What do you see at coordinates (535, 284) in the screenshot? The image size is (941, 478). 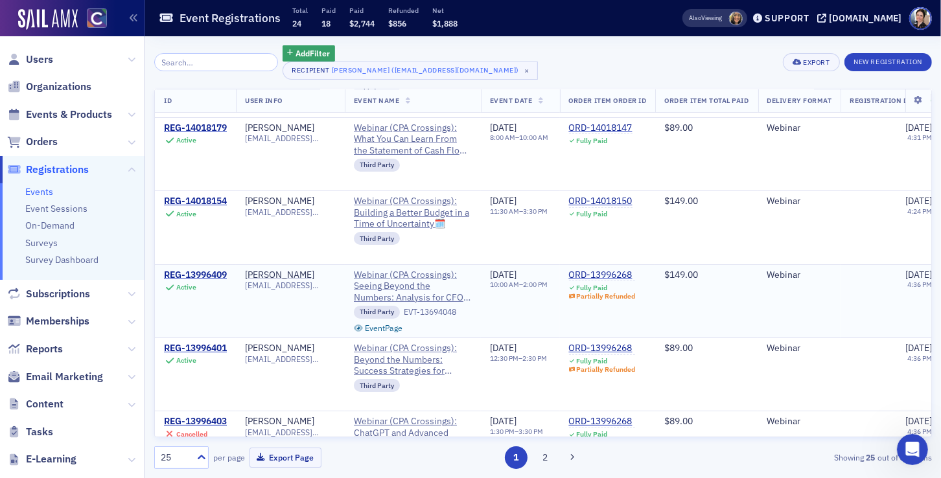 I see `time: 2:00 PM` at bounding box center [535, 284].